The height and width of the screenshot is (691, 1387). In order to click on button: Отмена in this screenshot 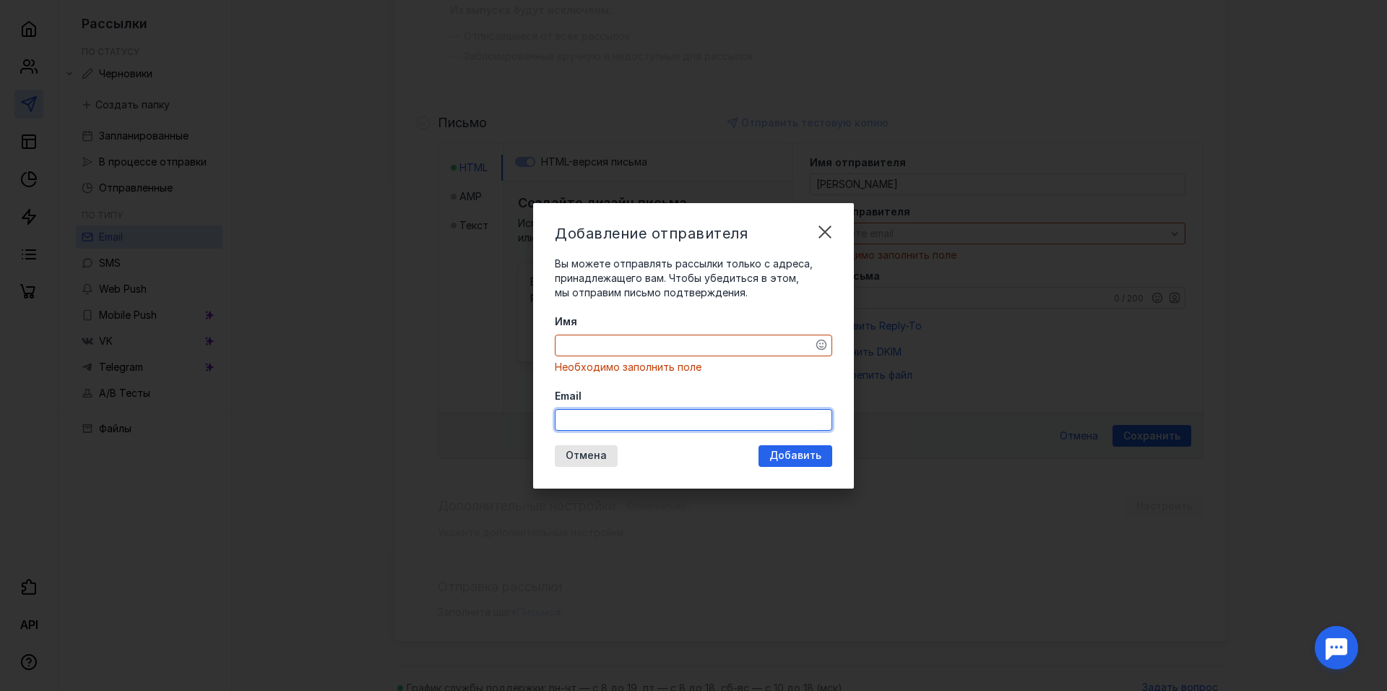, I will do `click(586, 456)`.